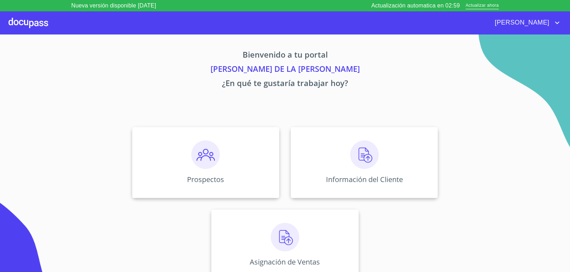 The height and width of the screenshot is (272, 570). I want to click on p: Información del Cliente, so click(364, 179).